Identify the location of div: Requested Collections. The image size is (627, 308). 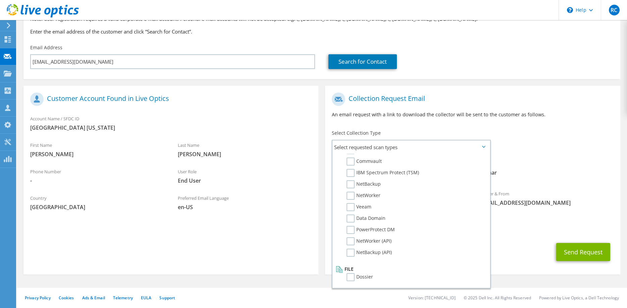
(472, 170).